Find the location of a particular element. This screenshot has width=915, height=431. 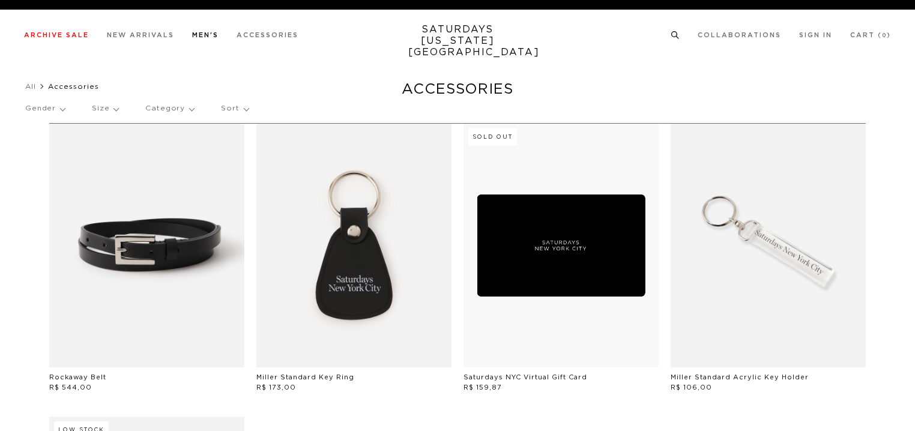

div: Sold Out is located at coordinates (492, 137).